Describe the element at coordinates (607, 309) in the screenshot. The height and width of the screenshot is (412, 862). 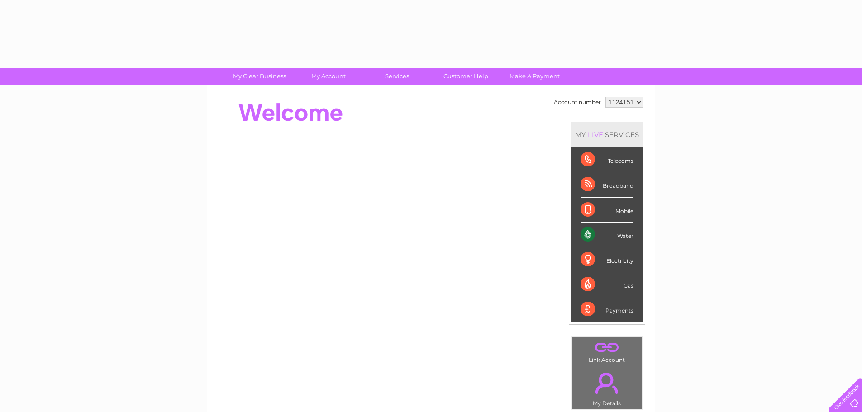
I see `div: Payments` at that location.